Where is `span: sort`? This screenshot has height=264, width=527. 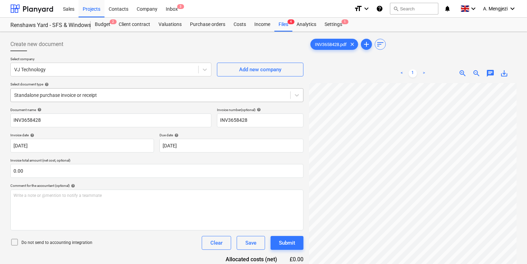
span: sort is located at coordinates (380, 44).